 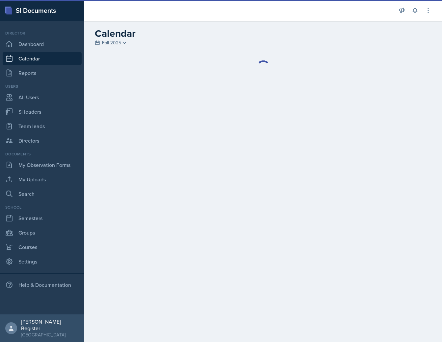 I want to click on div: School, so click(x=42, y=208).